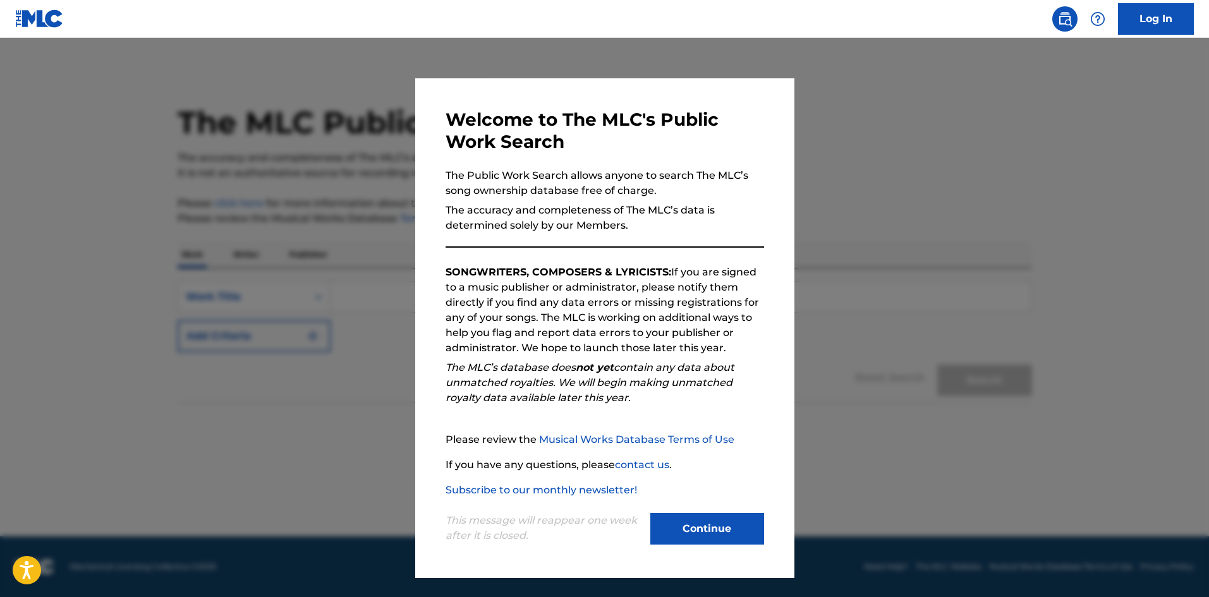 The width and height of the screenshot is (1209, 597). What do you see at coordinates (605, 183) in the screenshot?
I see `p: The Public Work Search allows anyone to search The MLC’s song ownership database free of charge.` at bounding box center [605, 183].